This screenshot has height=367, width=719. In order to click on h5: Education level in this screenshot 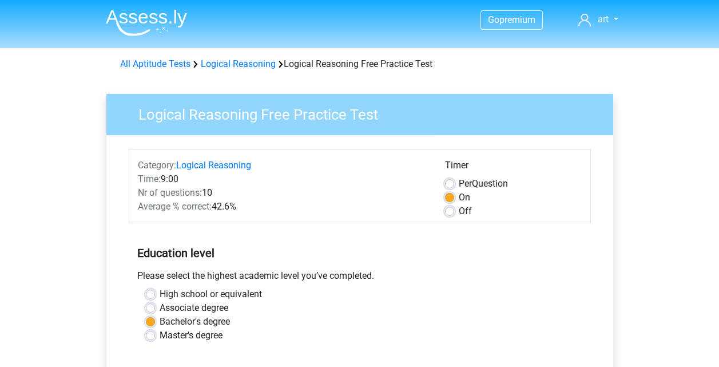, I will do `click(360, 253)`.